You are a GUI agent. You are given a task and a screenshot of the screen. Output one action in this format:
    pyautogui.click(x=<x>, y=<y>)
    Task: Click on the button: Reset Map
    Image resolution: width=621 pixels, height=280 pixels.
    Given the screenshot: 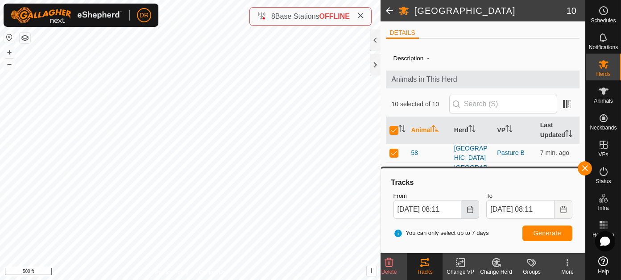 What is the action you would take?
    pyautogui.click(x=9, y=37)
    